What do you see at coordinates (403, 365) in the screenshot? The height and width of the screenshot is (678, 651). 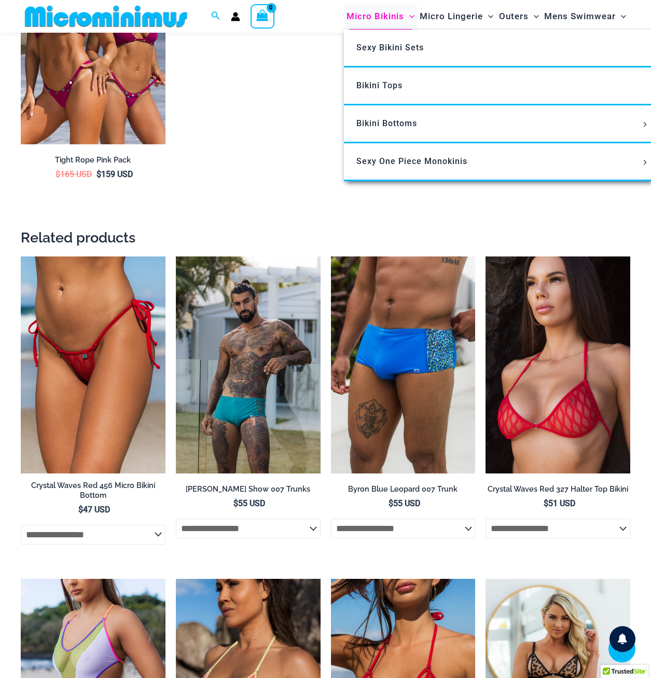 I see `a: Byron Blue Leopard 007 Trunk 11Byron Blue Leopard 007 Trunk 12Byron Blue Leopard 007 Trunk 12` at bounding box center [403, 365].